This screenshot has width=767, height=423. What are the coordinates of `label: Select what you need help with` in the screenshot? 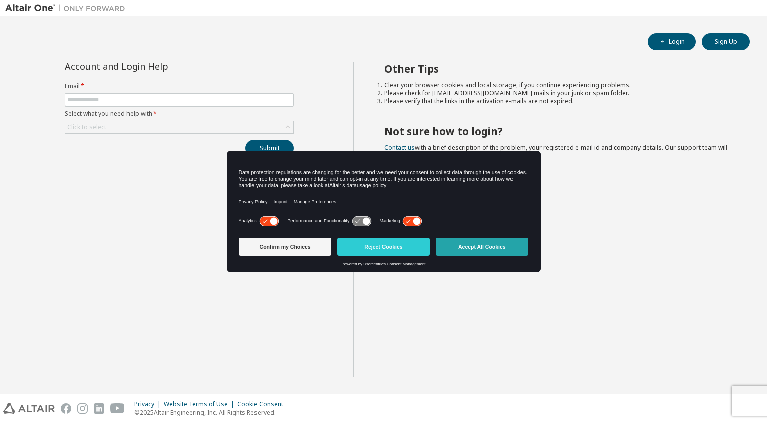 It's located at (179, 113).